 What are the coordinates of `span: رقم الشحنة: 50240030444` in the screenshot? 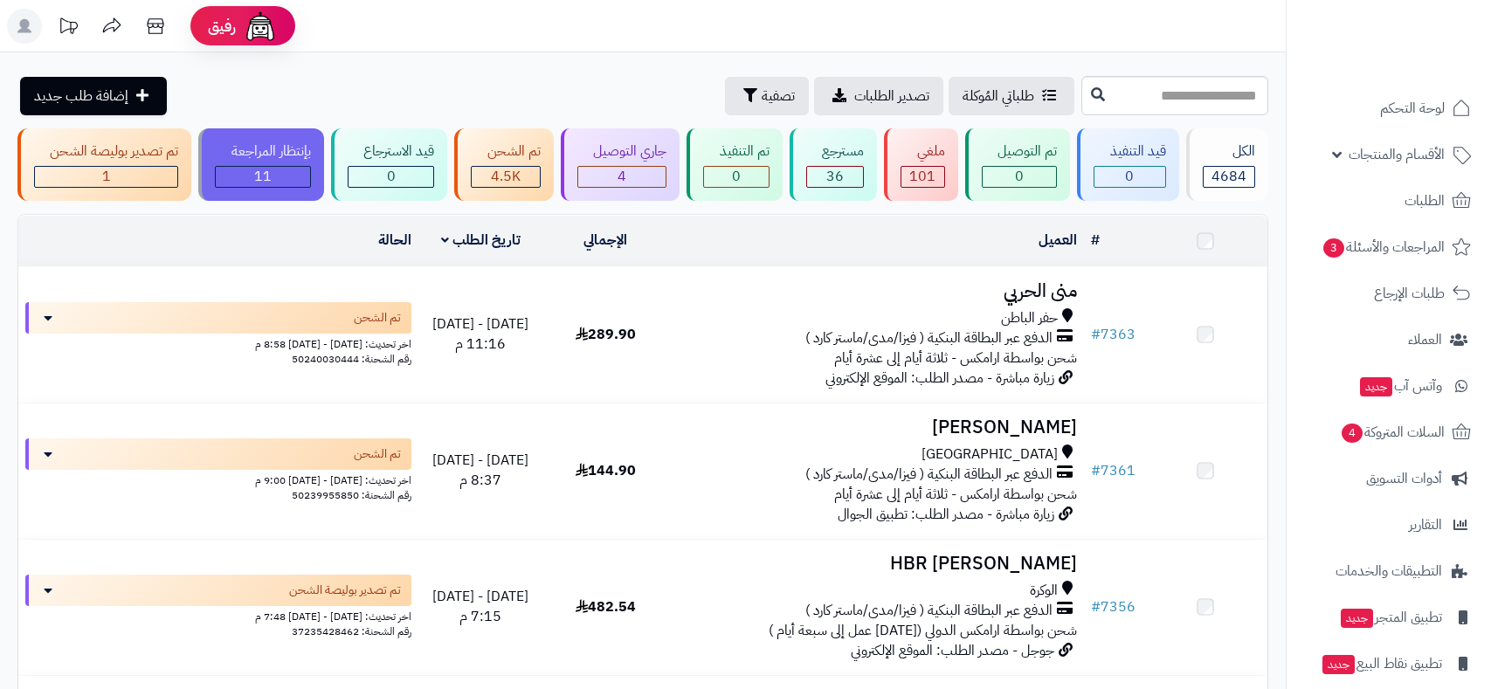 It's located at (351, 359).